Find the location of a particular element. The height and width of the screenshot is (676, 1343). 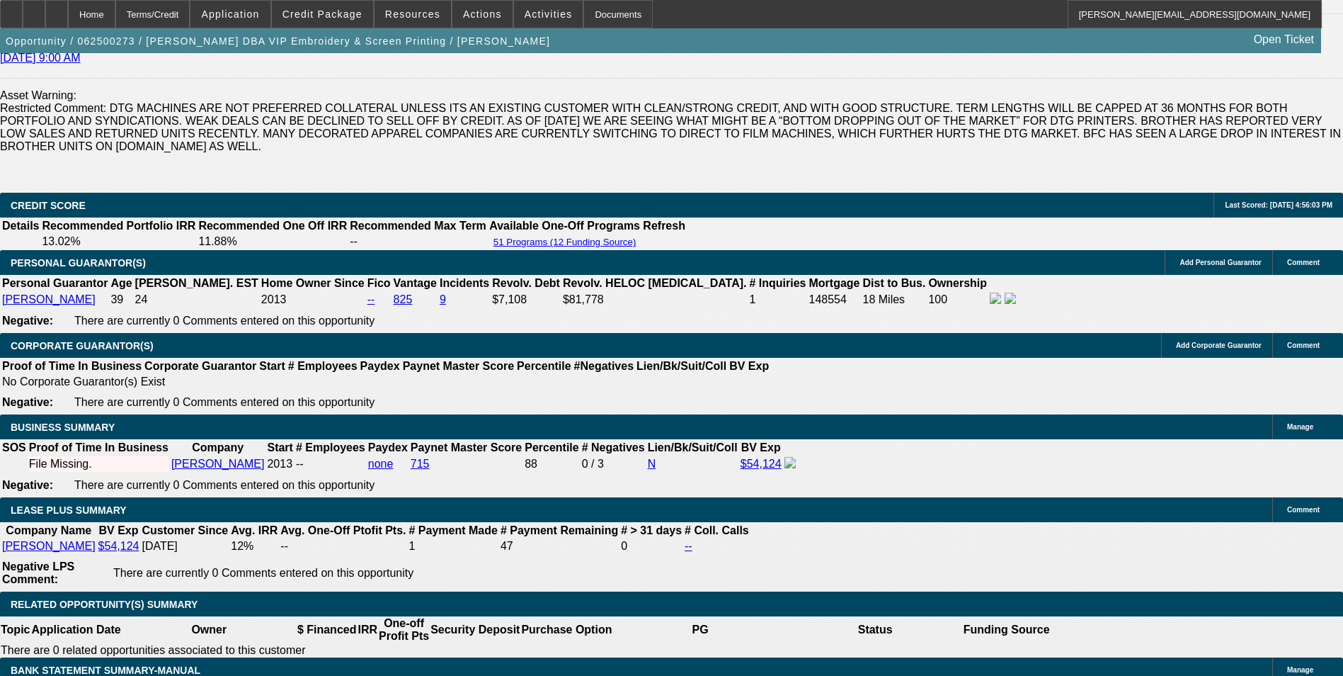

span: PERSONAL GUARANTOR(S) is located at coordinates (78, 263).